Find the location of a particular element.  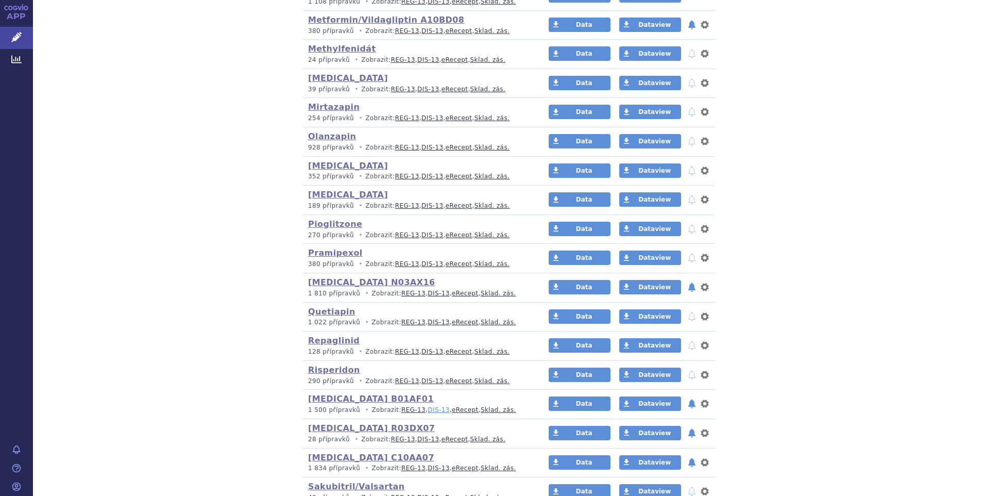

span: 380 přípravků is located at coordinates (331, 31).